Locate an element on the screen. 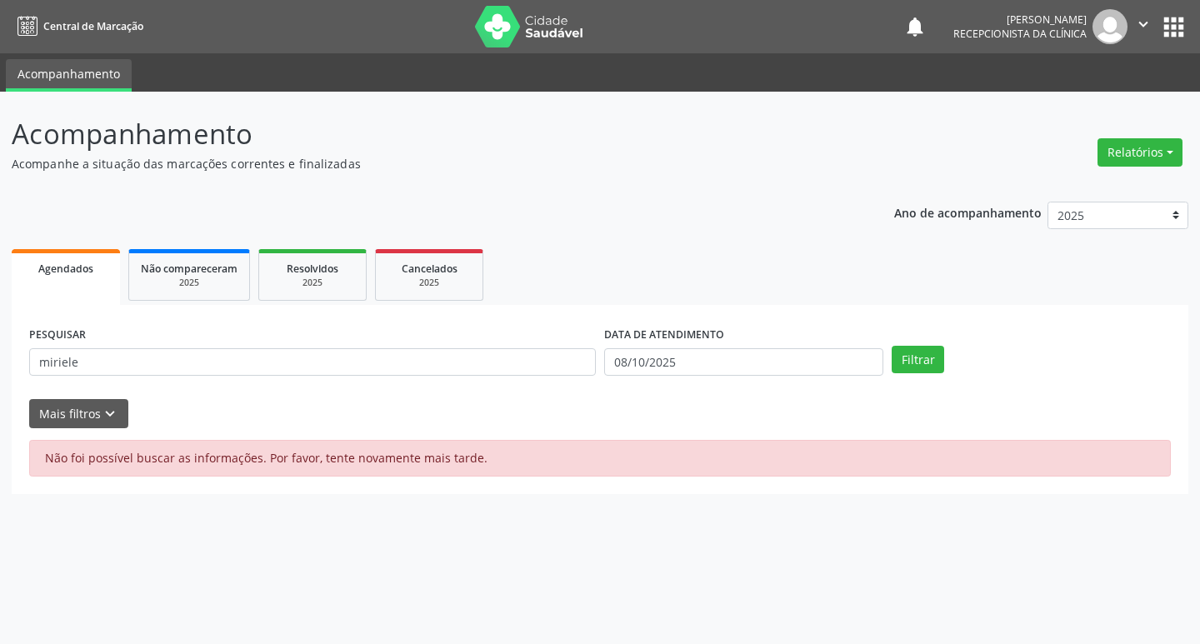 The image size is (1200, 644). span: Não compareceram is located at coordinates (189, 268).